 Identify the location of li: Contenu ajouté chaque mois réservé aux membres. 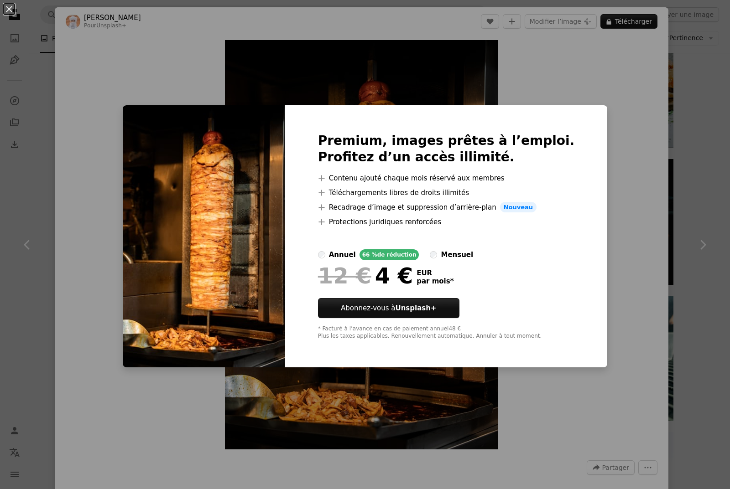
(446, 178).